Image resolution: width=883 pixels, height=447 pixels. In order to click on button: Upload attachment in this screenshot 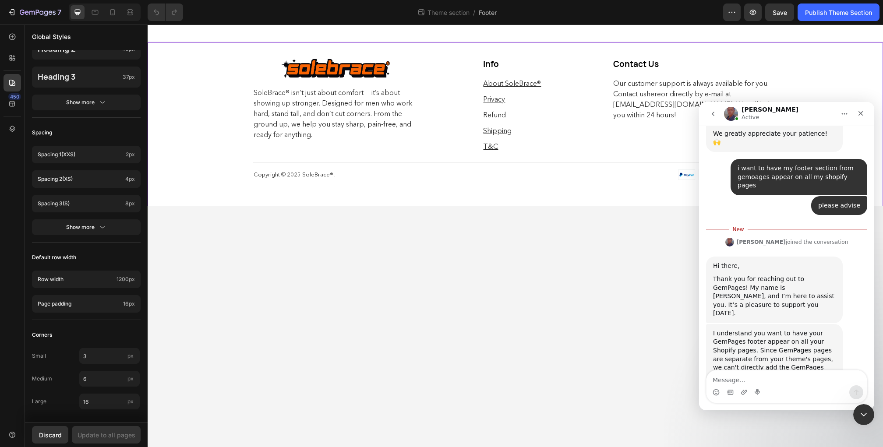, I will do `click(45, 291)`.